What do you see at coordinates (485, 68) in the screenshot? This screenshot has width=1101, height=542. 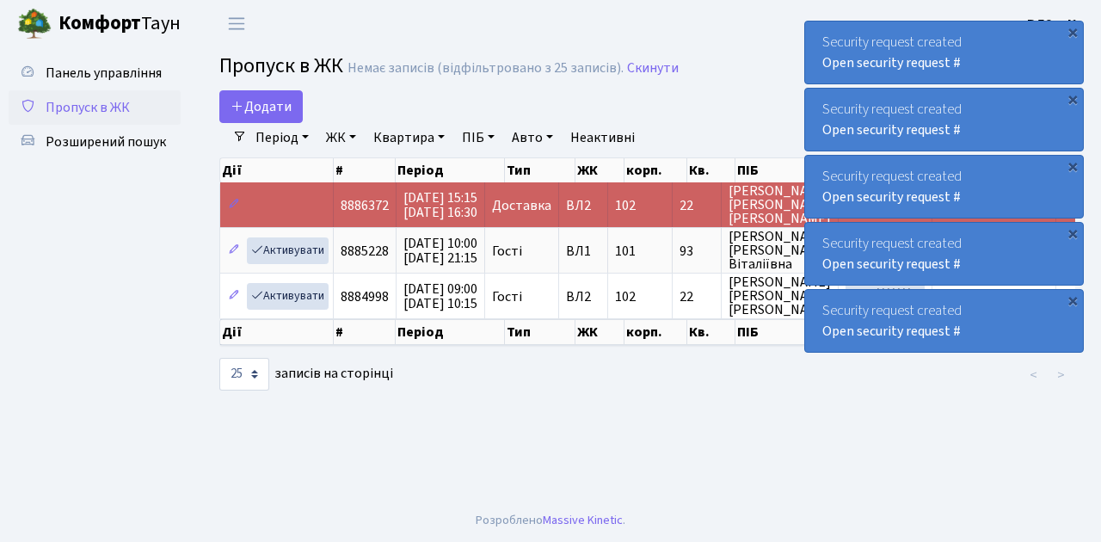 I see `div: Немає записів (відфільтровано з 25 записів).` at bounding box center [485, 68].